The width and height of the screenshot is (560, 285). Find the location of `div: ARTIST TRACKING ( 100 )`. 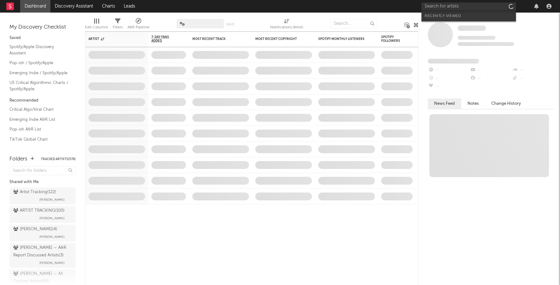

div: ARTIST TRACKING ( 100 ) is located at coordinates (39, 211).